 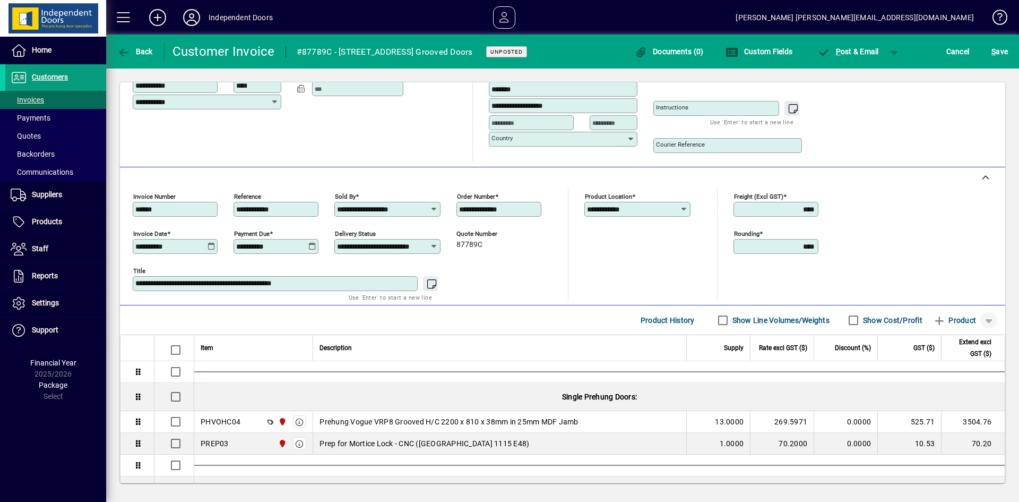 What do you see at coordinates (56, 154) in the screenshot?
I see `a: Backorders` at bounding box center [56, 154].